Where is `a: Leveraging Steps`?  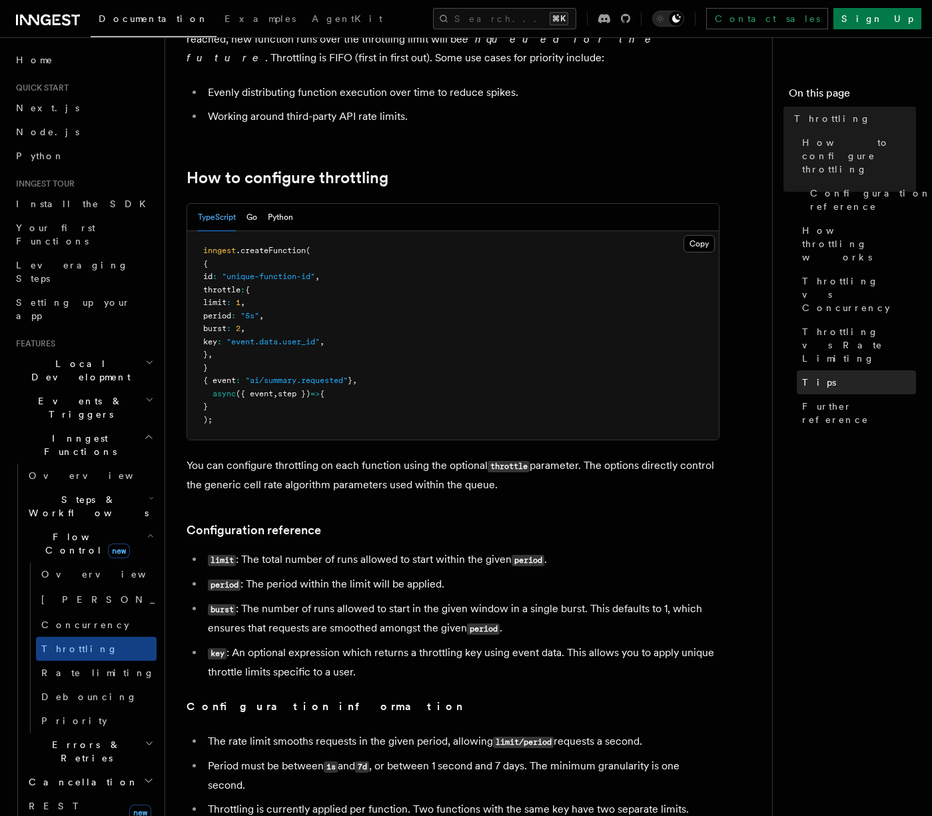 a: Leveraging Steps is located at coordinates (83, 272).